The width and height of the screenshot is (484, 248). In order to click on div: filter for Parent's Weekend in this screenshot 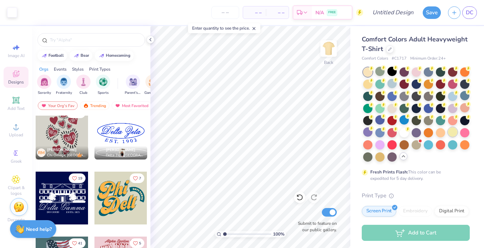, I will do `click(133, 85)`.